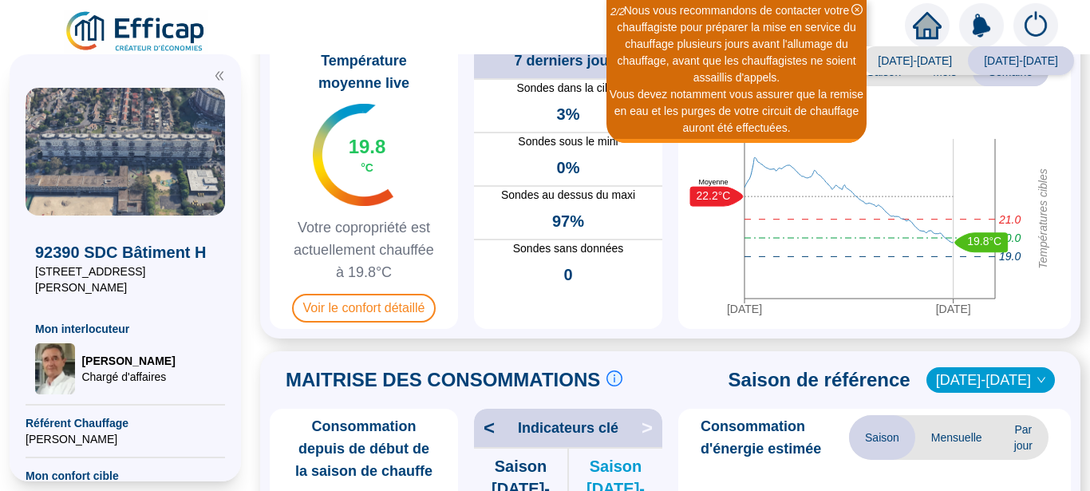 The image size is (1090, 491). What do you see at coordinates (737, 44) in the screenshot?
I see `div: Nous vous recommandons de contacter votre chauffagiste pour préparer la mise en service du chauff...` at bounding box center [737, 44].